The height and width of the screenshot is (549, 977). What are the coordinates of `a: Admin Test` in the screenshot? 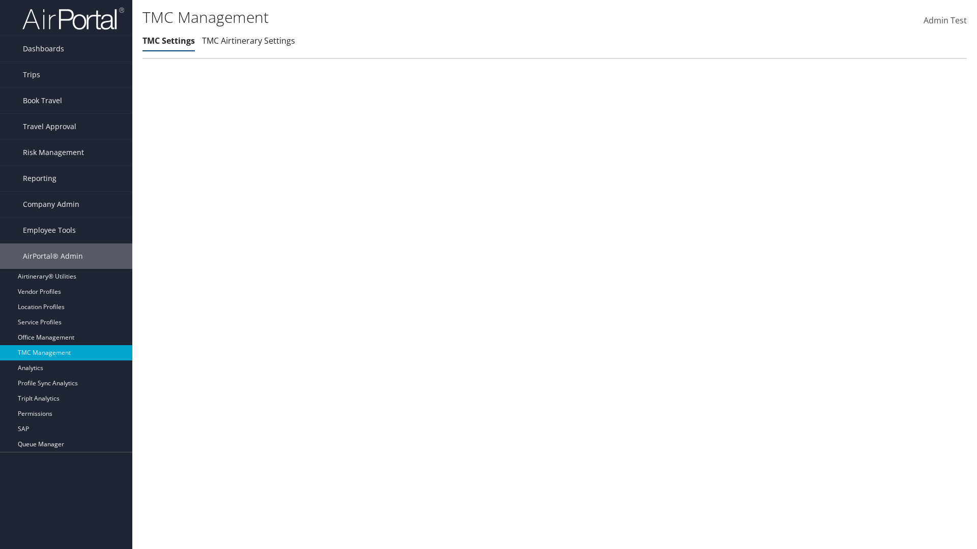 It's located at (945, 21).